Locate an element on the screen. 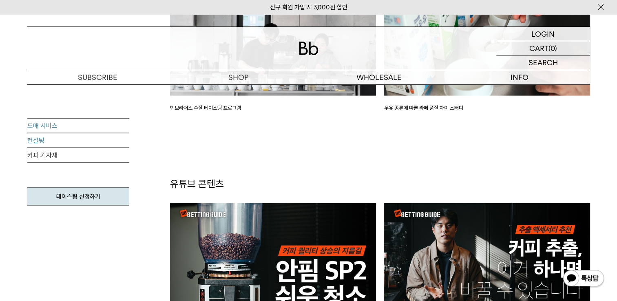 The width and height of the screenshot is (617, 301). a: 커피 기자재 is located at coordinates (78, 155).